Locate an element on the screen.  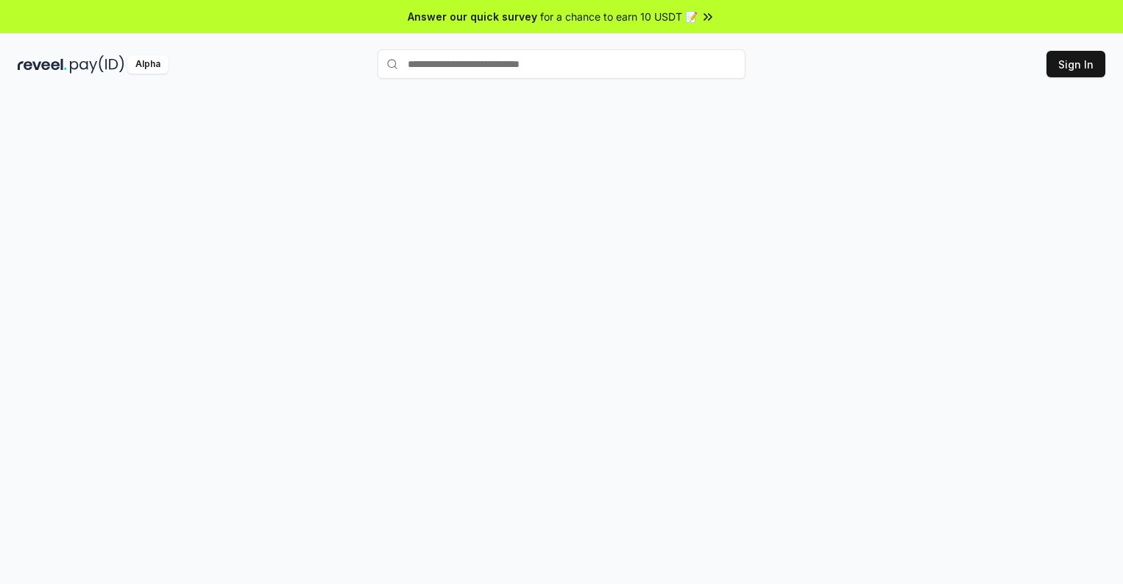
img: reveel_dark is located at coordinates (42, 64).